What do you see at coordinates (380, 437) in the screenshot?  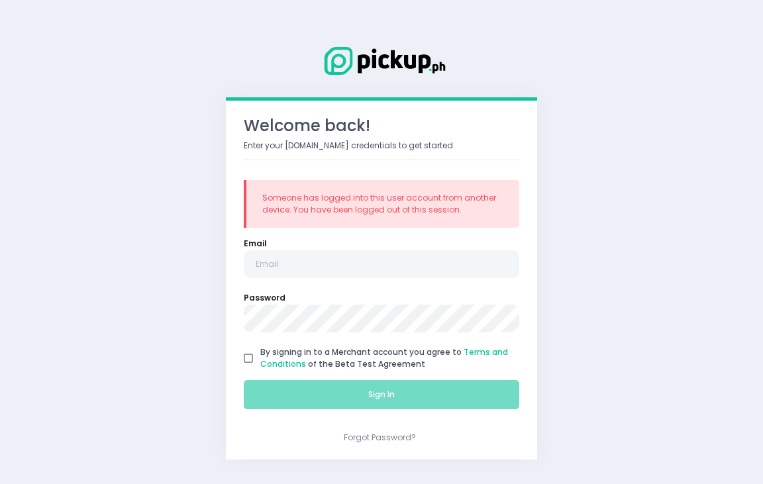 I see `a: Forgot Password?` at bounding box center [380, 437].